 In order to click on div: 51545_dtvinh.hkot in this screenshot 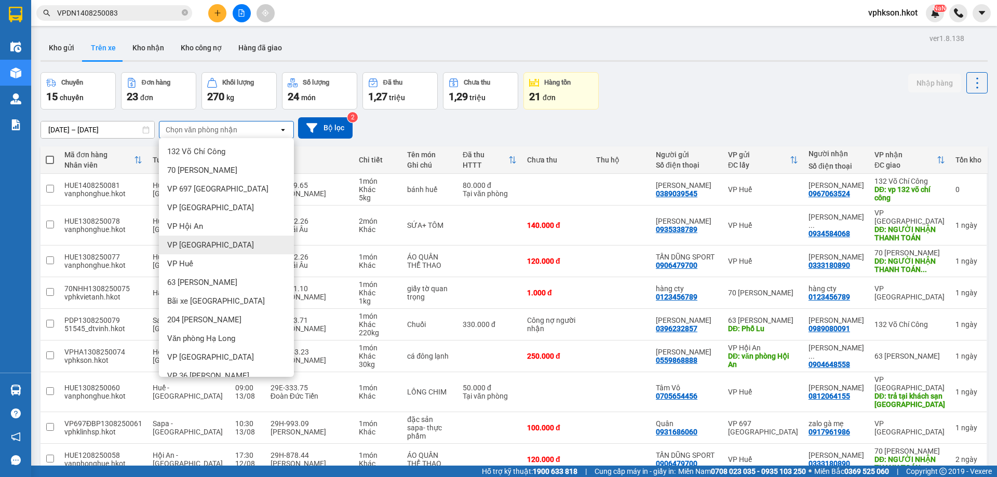, I will do `click(103, 329)`.